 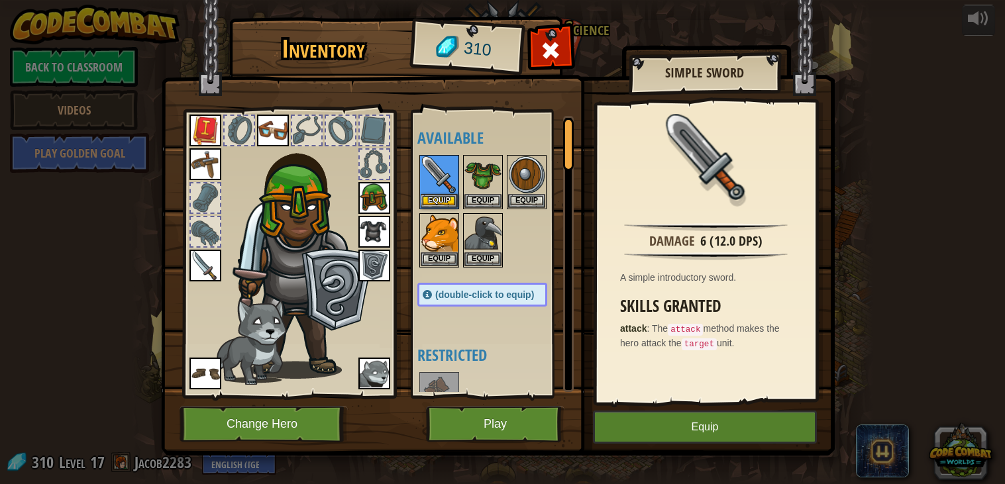 I want to click on span: (double-click to equip), so click(x=484, y=295).